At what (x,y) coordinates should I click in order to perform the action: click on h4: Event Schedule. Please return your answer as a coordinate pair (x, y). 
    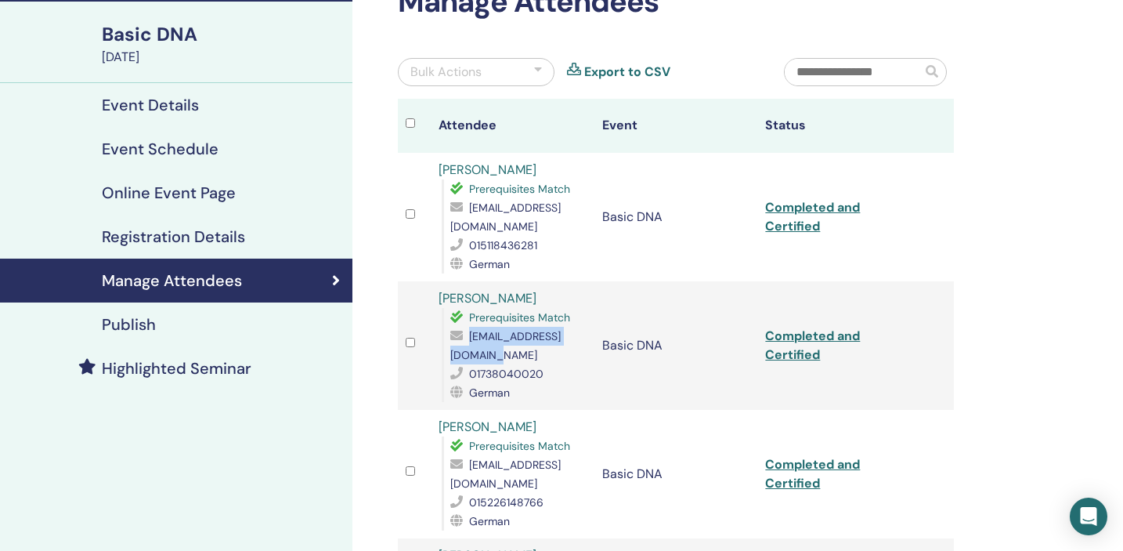
    Looking at the image, I should click on (160, 149).